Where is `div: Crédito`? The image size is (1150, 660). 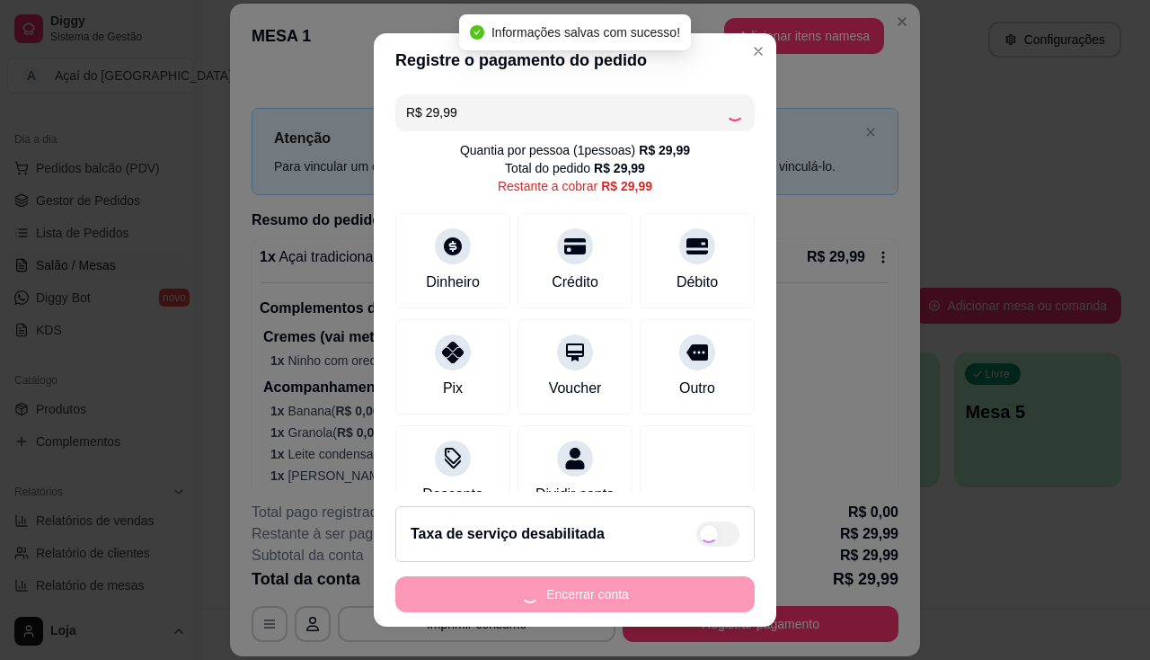
div: Crédito is located at coordinates (575, 282).